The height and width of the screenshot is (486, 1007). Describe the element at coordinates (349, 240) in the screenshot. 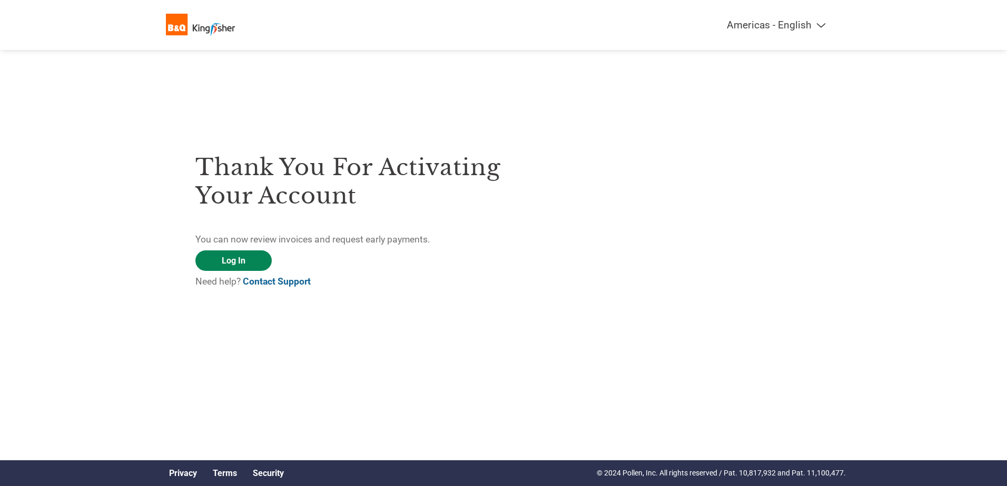

I see `p: You can now review invoices and request early payments.` at that location.